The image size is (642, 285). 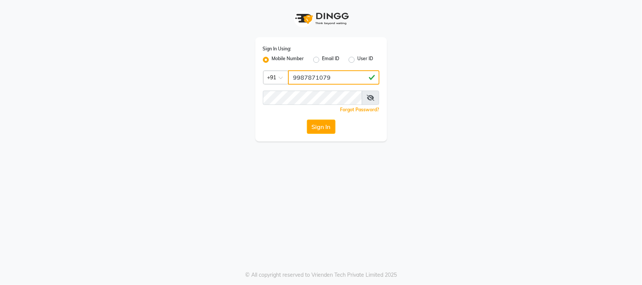 What do you see at coordinates (288, 60) in the screenshot?
I see `label: Mobile Number` at bounding box center [288, 60].